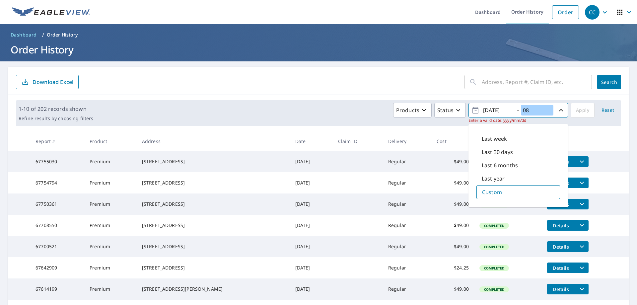 The width and height of the screenshot is (637, 305). I want to click on button: filesDropdownBtn-67614199, so click(581, 289).